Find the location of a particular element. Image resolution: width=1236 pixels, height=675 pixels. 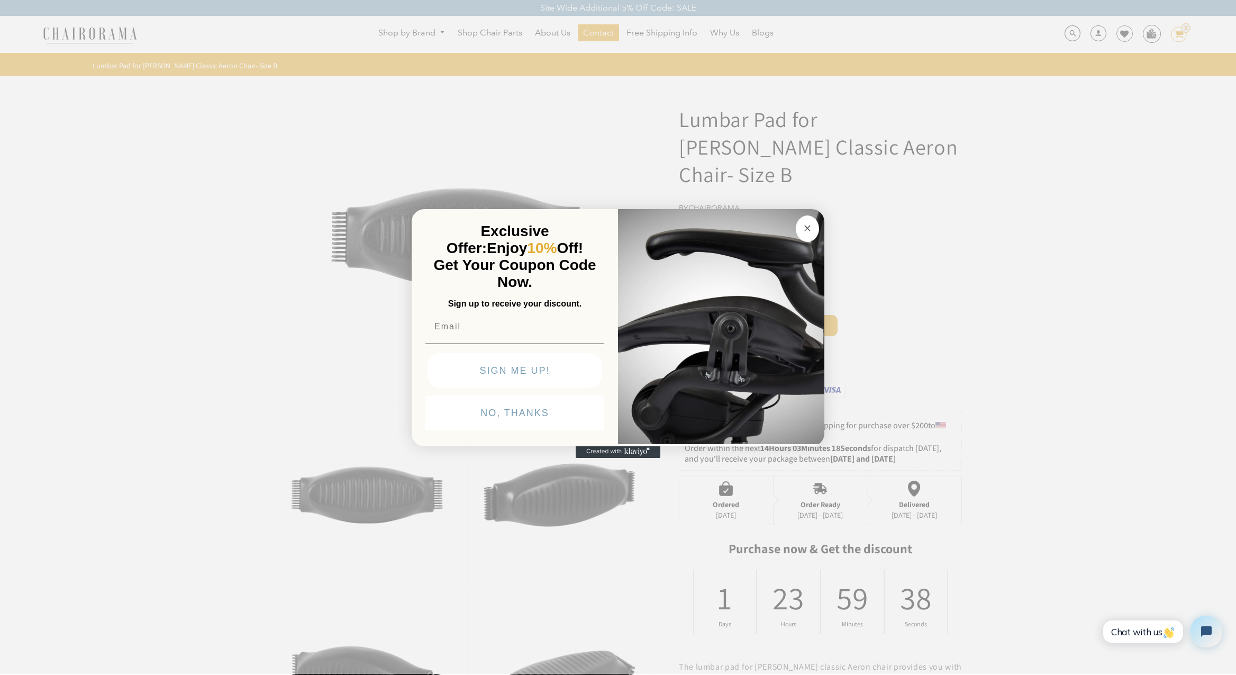

span: Exclusive Offer: is located at coordinates (498, 239).